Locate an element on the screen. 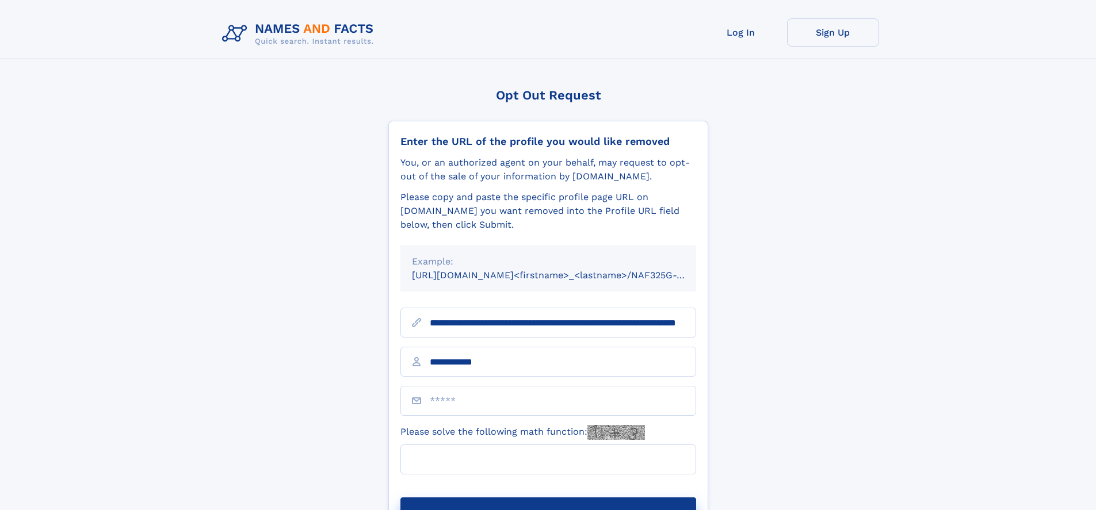  div: You, or an authorized agent on your behalf, may request to opt-out of the sale of your informatio... is located at coordinates (548, 170).